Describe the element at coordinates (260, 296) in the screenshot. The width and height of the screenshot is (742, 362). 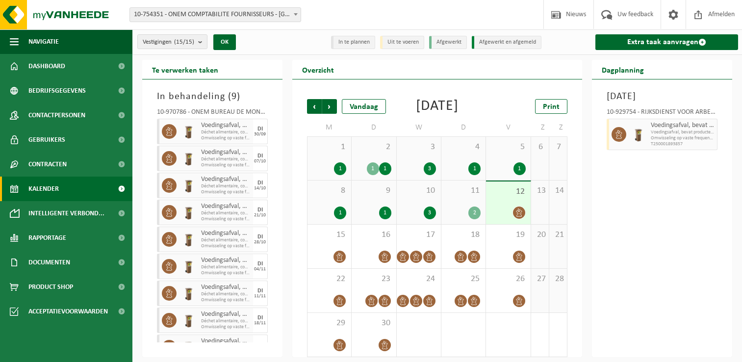
I see `div: 11/11` at that location.